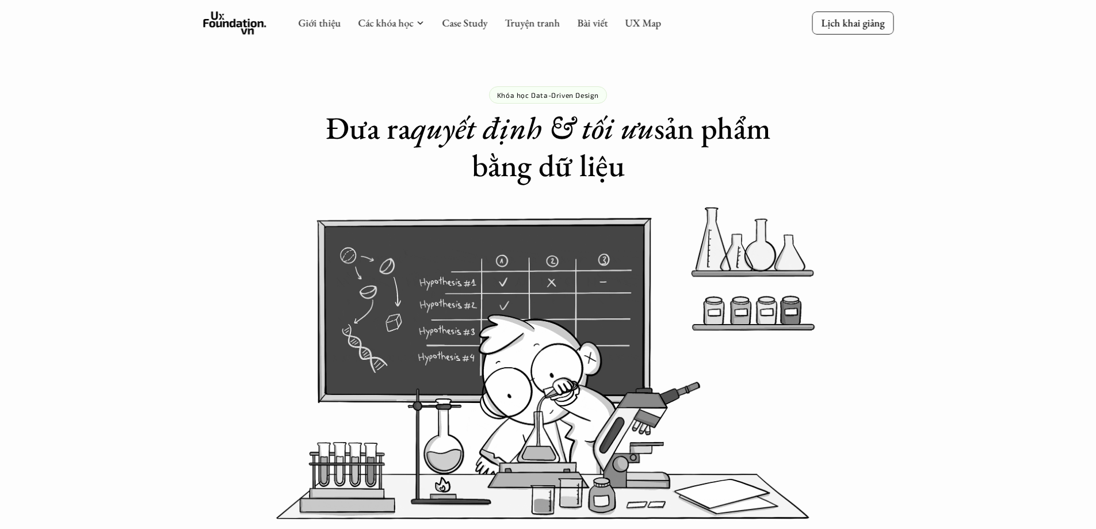 The height and width of the screenshot is (529, 1096). Describe the element at coordinates (643, 22) in the screenshot. I see `a: UX Map` at that location.